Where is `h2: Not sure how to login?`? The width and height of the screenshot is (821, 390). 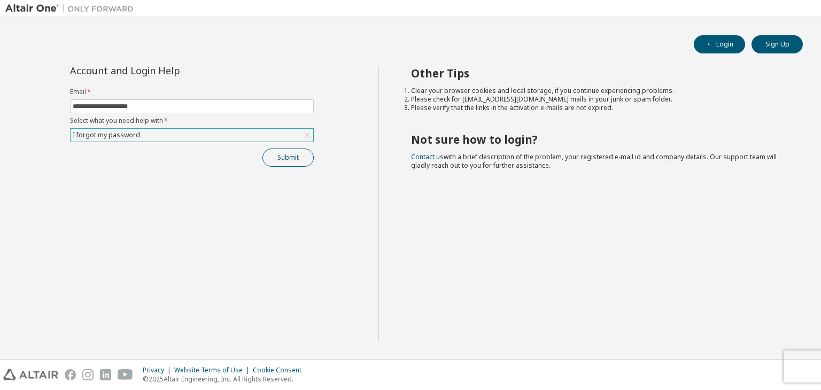 h2: Not sure how to login? is located at coordinates (597, 139).